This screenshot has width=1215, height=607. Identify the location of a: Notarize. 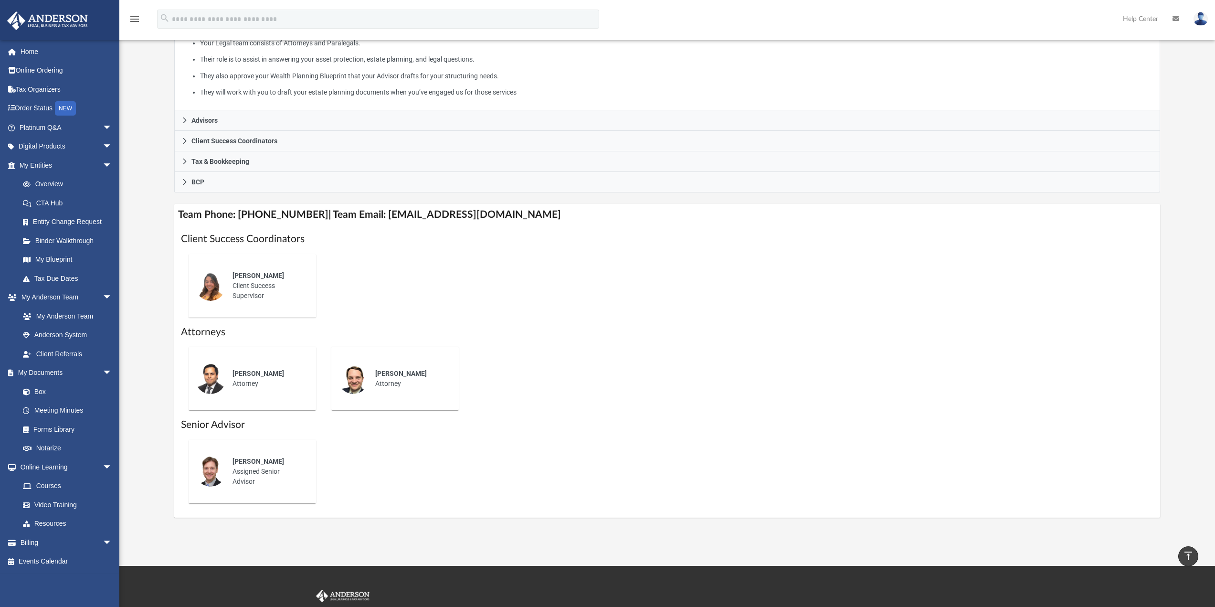
(67, 448).